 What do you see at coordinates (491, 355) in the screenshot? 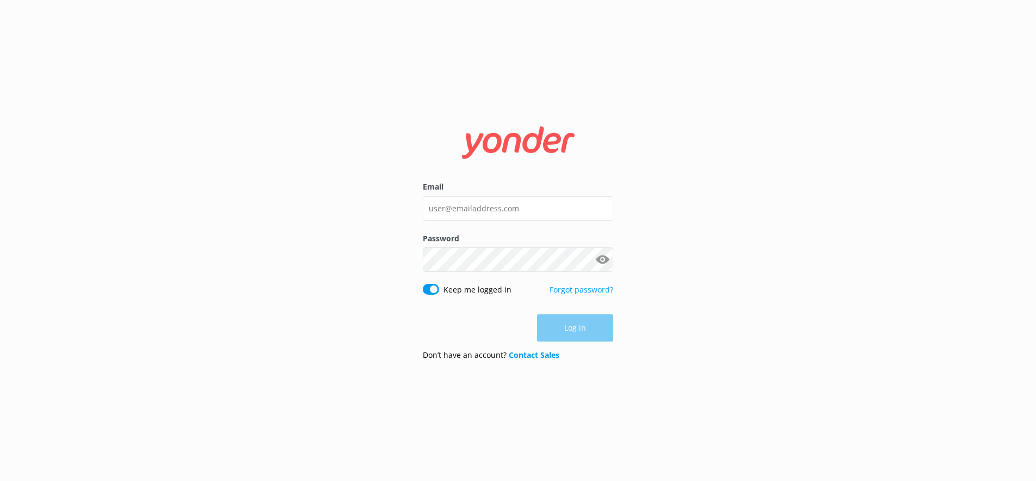
I see `p: Don’t have an account?` at bounding box center [491, 355].